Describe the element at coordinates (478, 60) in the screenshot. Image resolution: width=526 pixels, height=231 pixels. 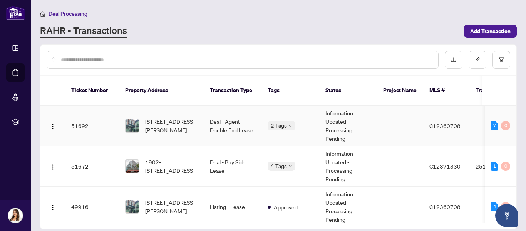
I see `button: edit` at that location.